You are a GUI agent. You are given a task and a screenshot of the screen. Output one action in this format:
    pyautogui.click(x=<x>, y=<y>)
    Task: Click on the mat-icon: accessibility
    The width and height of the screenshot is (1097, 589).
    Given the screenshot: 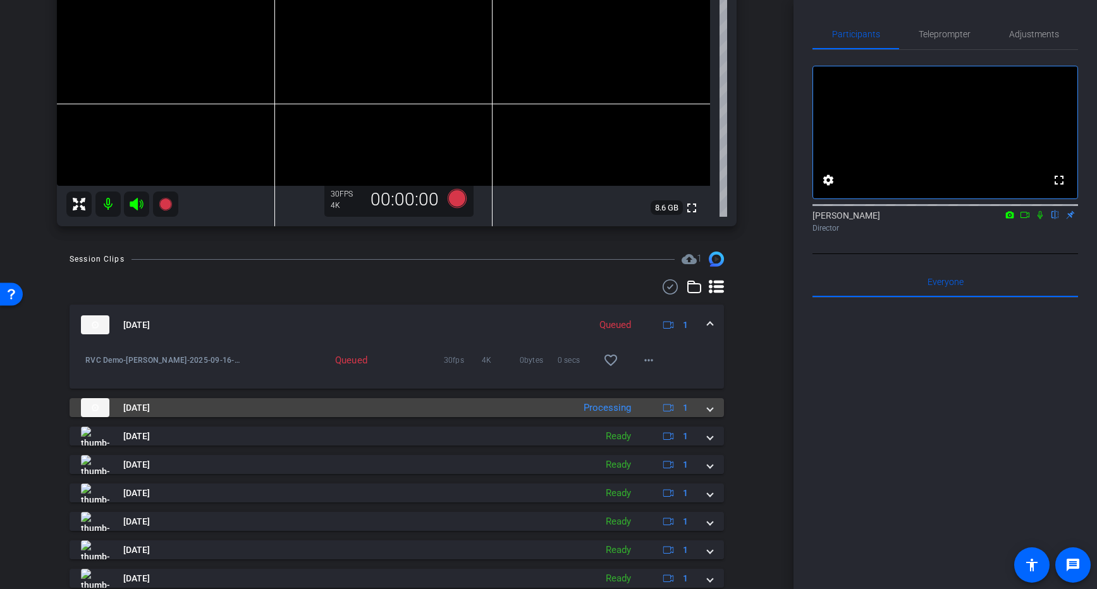 What is the action you would take?
    pyautogui.click(x=1032, y=565)
    